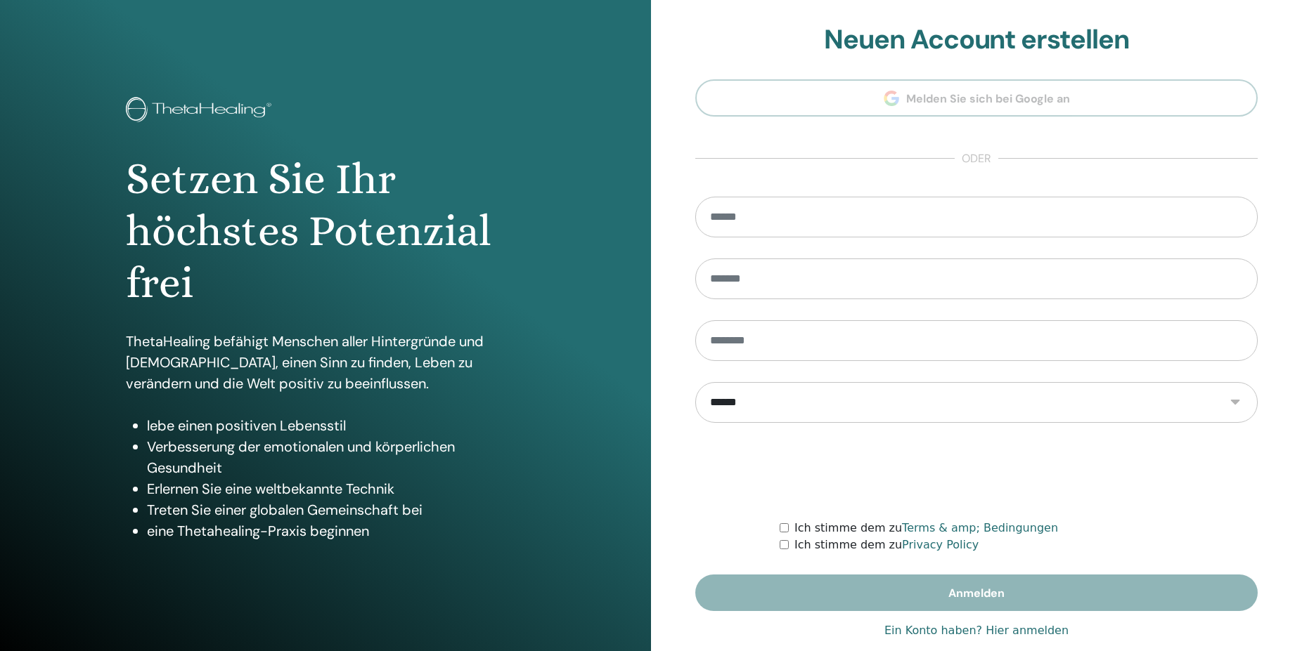  Describe the element at coordinates (980, 528) in the screenshot. I see `a: Terms & amp; Bedingungen` at that location.